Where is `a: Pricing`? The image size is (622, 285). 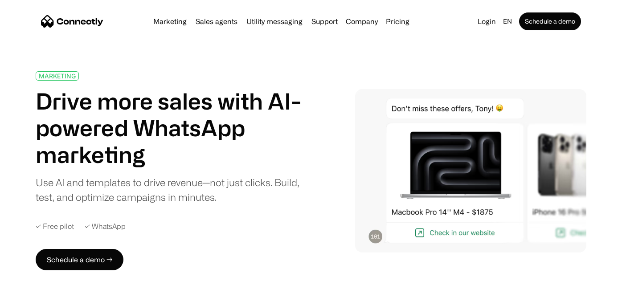
a: Pricing is located at coordinates (397, 21).